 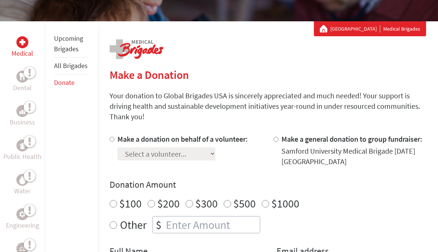 What do you see at coordinates (137, 49) in the screenshot?
I see `img: logo-medical.png` at bounding box center [137, 49].